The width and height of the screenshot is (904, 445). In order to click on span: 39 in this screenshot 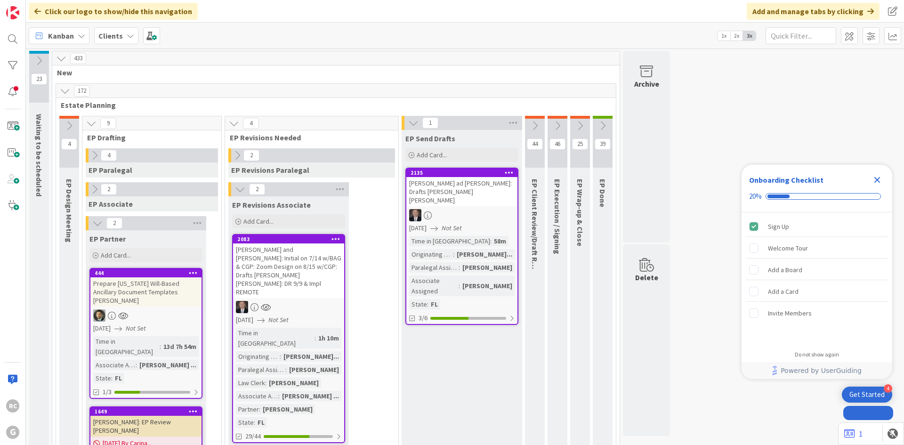, I will do `click(603, 144)`.